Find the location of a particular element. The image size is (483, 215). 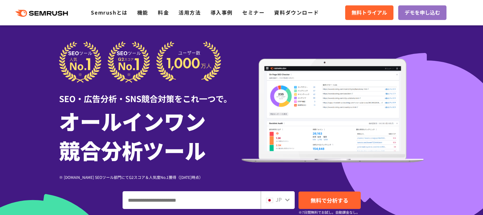

a: 無料で分析する is located at coordinates (330, 201).